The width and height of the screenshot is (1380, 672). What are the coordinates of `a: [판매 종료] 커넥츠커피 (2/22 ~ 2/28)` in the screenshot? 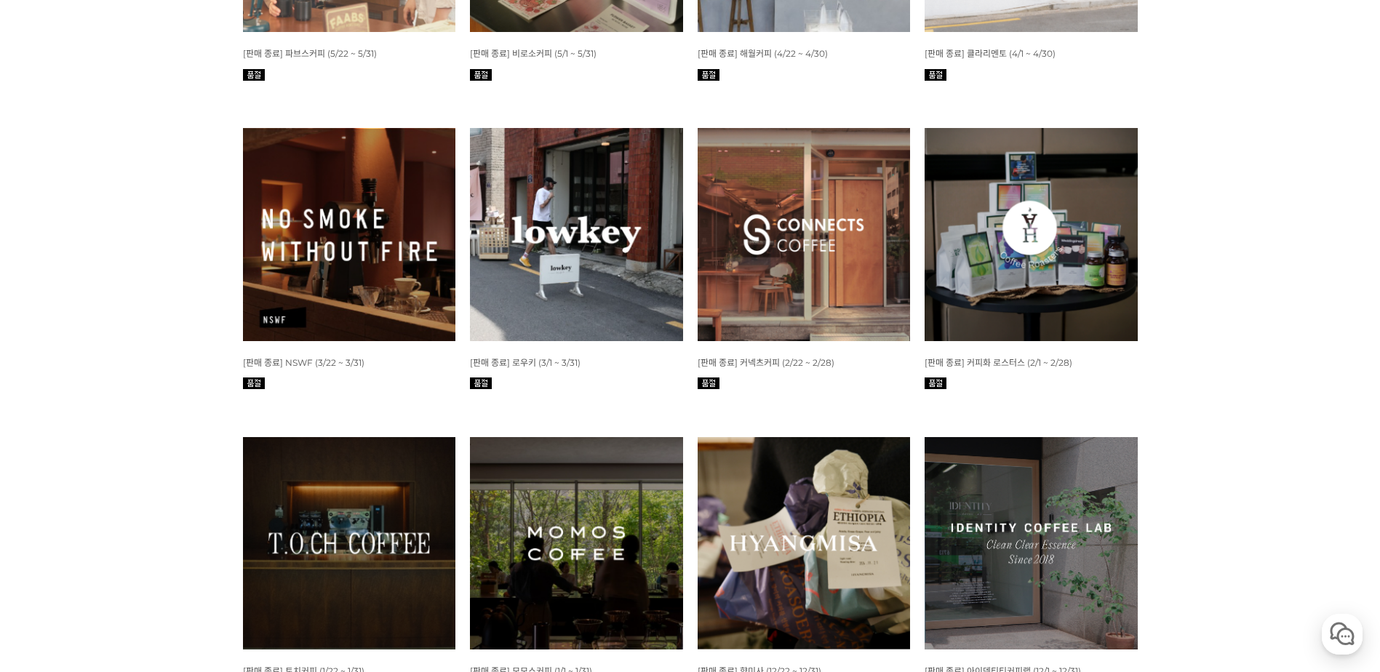 It's located at (766, 362).